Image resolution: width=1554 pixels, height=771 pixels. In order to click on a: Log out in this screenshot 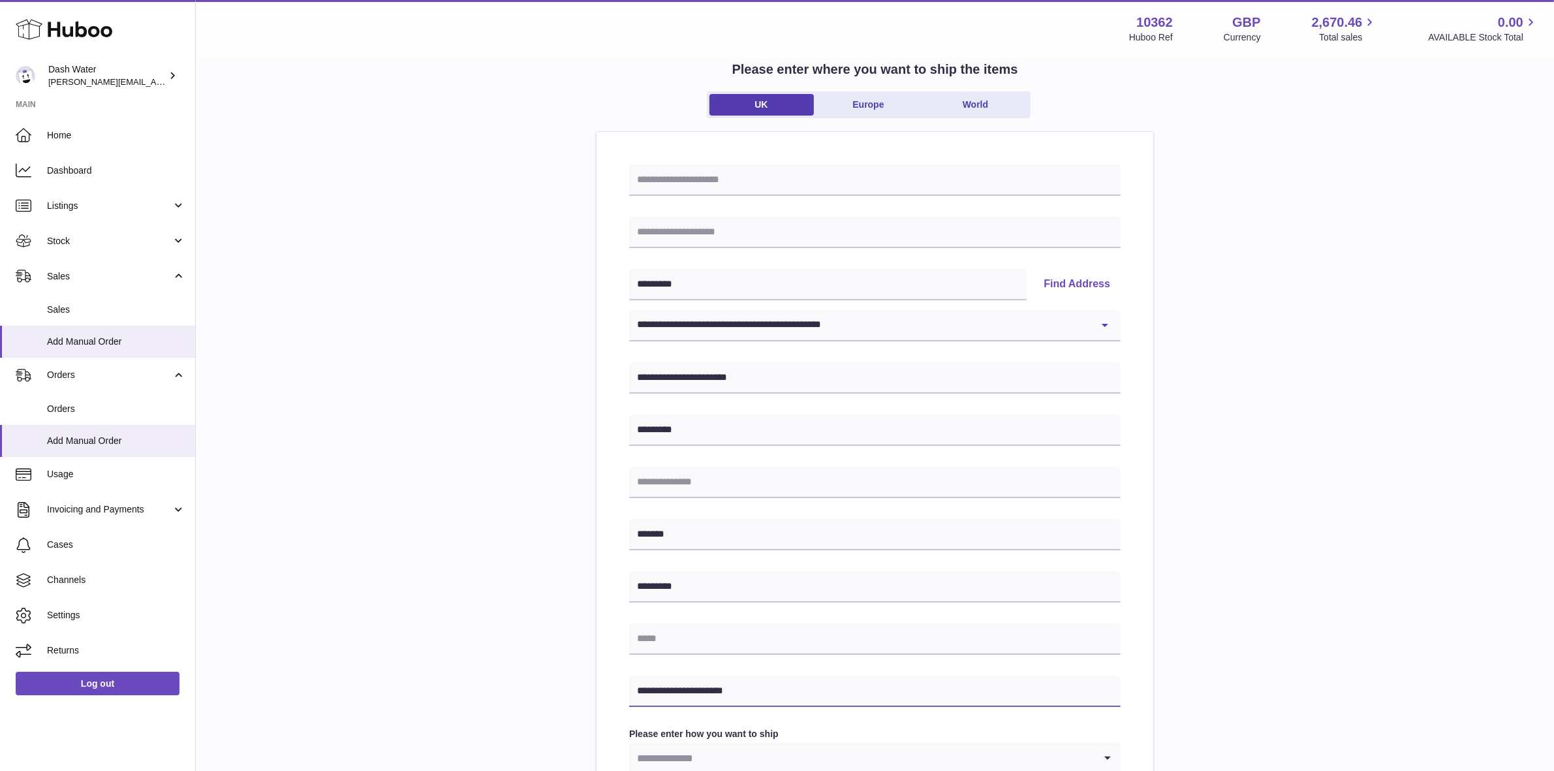, I will do `click(97, 683)`.